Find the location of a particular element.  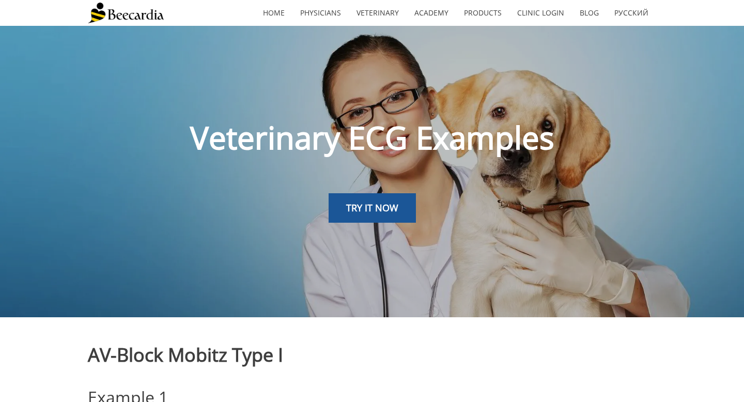

span: AV-Block Mobitz Type I is located at coordinates (185, 354).